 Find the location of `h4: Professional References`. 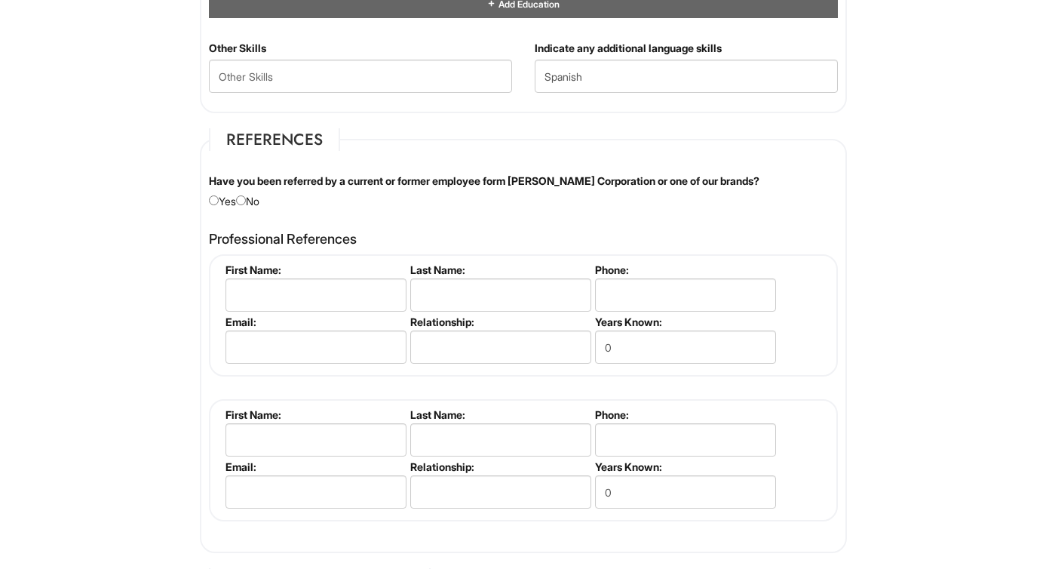

h4: Professional References is located at coordinates (523, 239).